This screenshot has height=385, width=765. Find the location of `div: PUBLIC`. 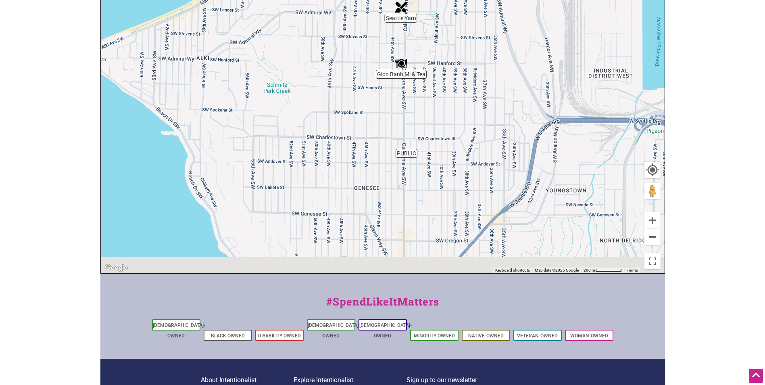

div: PUBLIC is located at coordinates (407, 142).